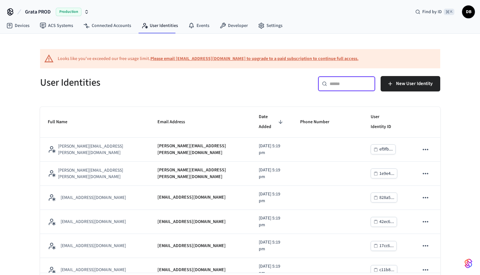  What do you see at coordinates (469, 12) in the screenshot?
I see `span: DB` at bounding box center [469, 12].